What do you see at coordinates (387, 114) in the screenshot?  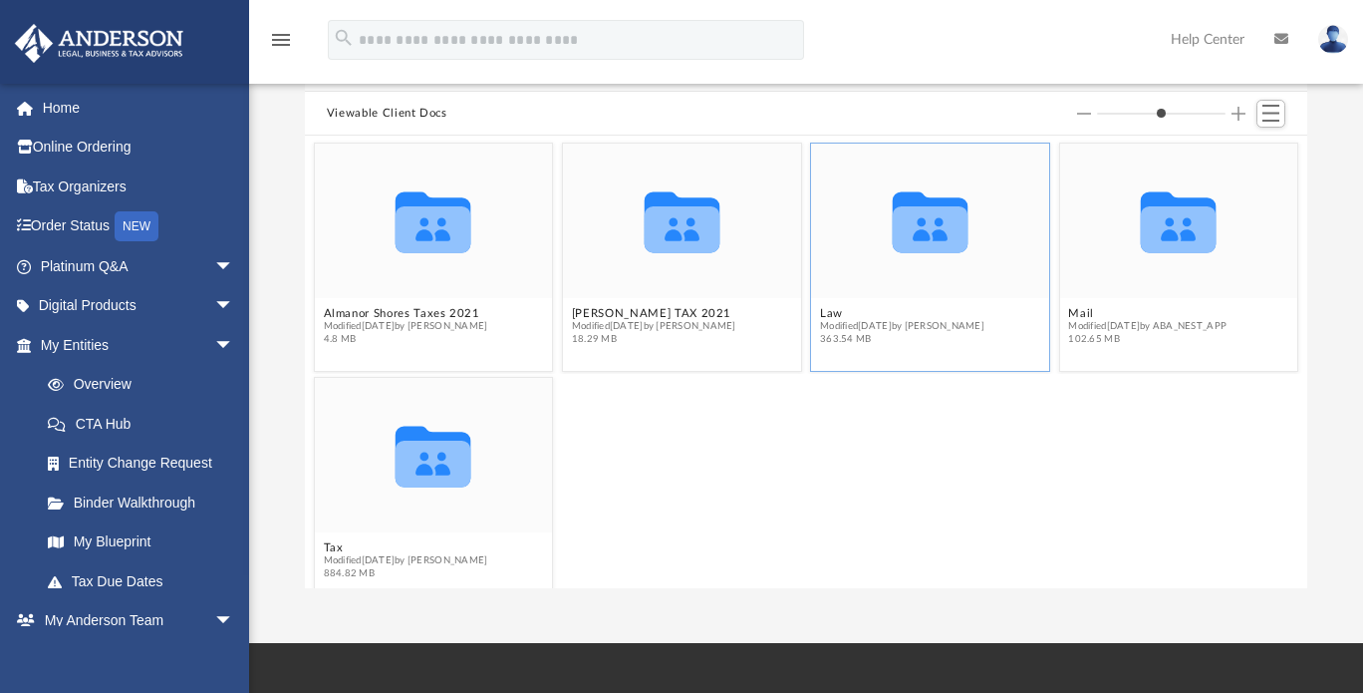 I see `button: Viewable Client Docs` at bounding box center [387, 114].